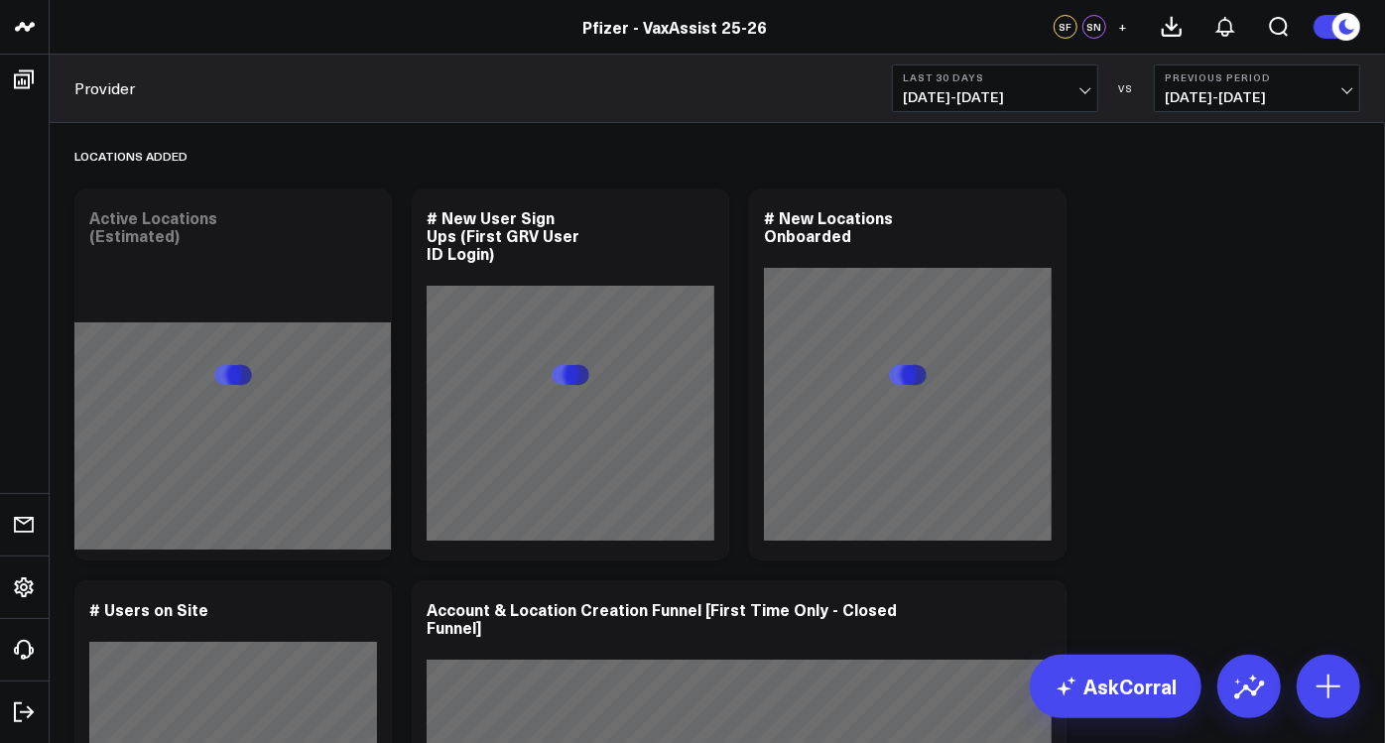 Image resolution: width=1385 pixels, height=743 pixels. Describe the element at coordinates (662, 618) in the screenshot. I see `div: Account & Location Creation Funnel [First Time Only - Closed Funnel]` at that location.